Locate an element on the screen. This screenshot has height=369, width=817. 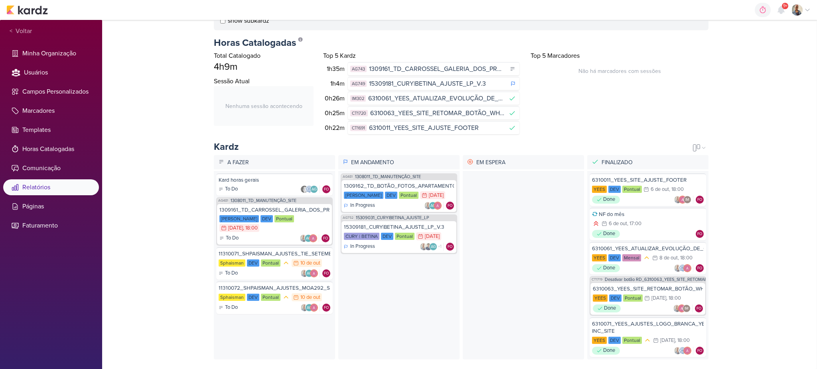
li: Campos Personalizados is located at coordinates (51, 92).